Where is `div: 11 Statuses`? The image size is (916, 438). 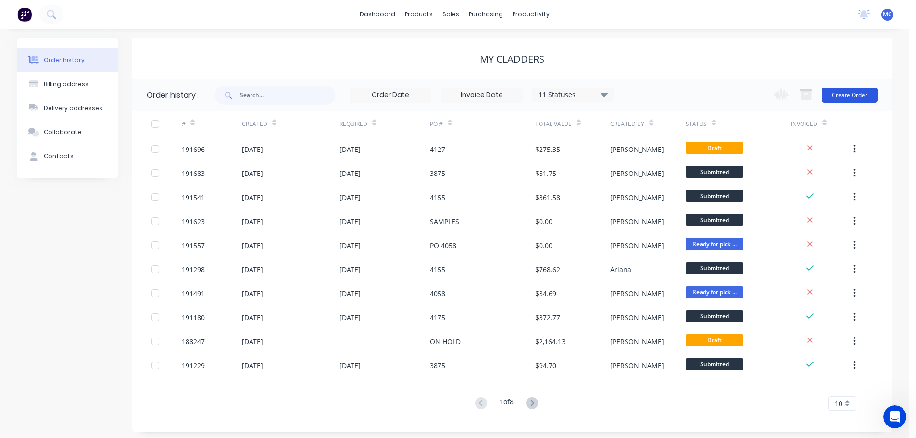
div: 11 Statuses is located at coordinates (573, 95).